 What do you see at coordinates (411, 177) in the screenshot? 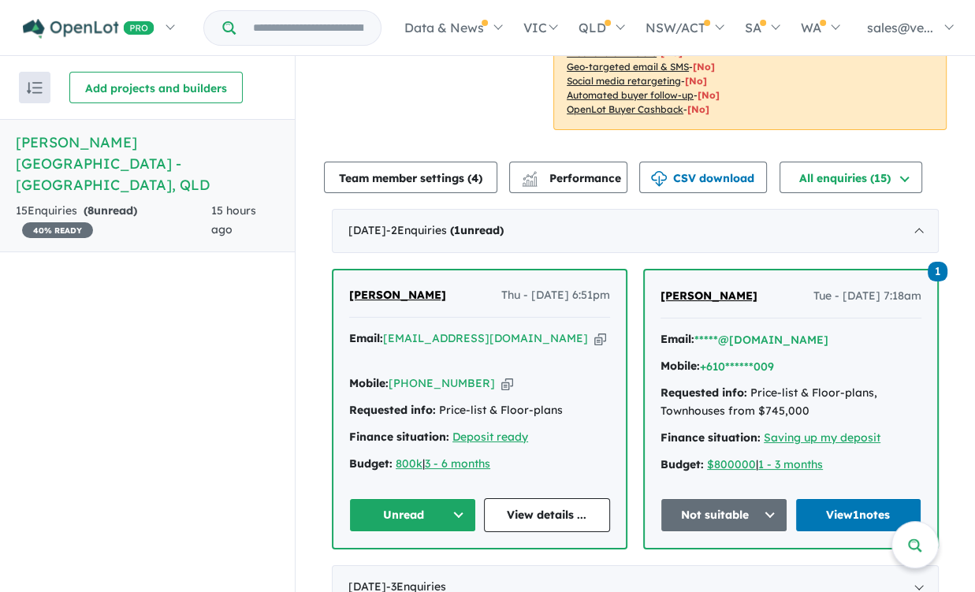
I see `button: Team member settings (4)` at bounding box center [411, 177].